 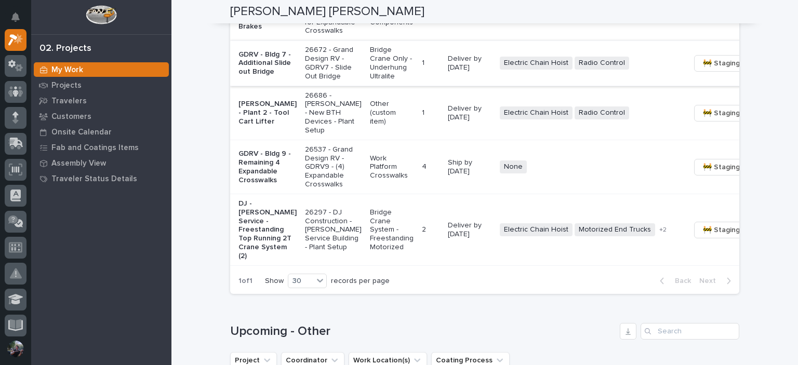 I want to click on p: Bridge Crane System - Freestanding Motorized, so click(x=392, y=230).